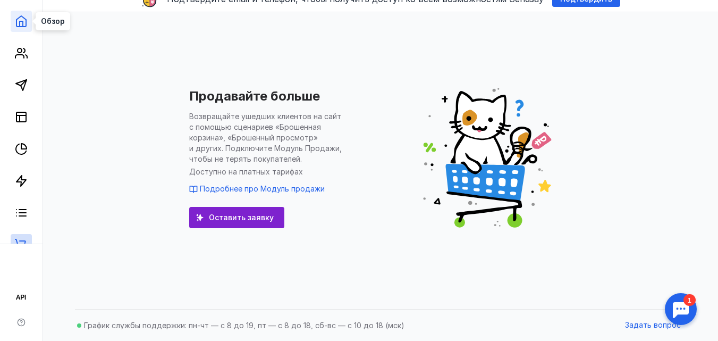 Image resolution: width=718 pixels, height=341 pixels. What do you see at coordinates (244, 325) in the screenshot?
I see `span: График службы поддержки: пн-чт — с 8 до 19, пт — с 8 до 18, сб-вс — с 10 до 18 (мск)` at bounding box center [244, 325].